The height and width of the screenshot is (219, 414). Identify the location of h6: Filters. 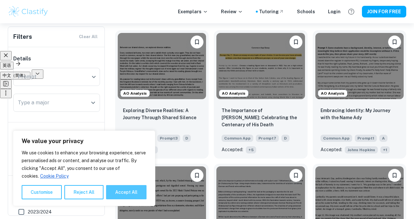
(23, 37).